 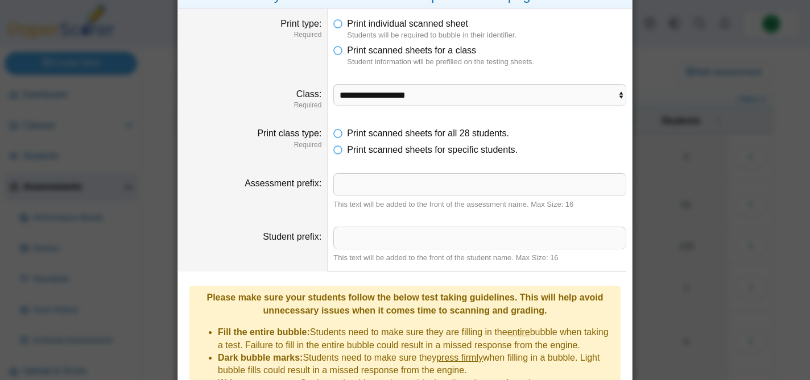 What do you see at coordinates (309, 94) in the screenshot?
I see `label: Class` at bounding box center [309, 94].